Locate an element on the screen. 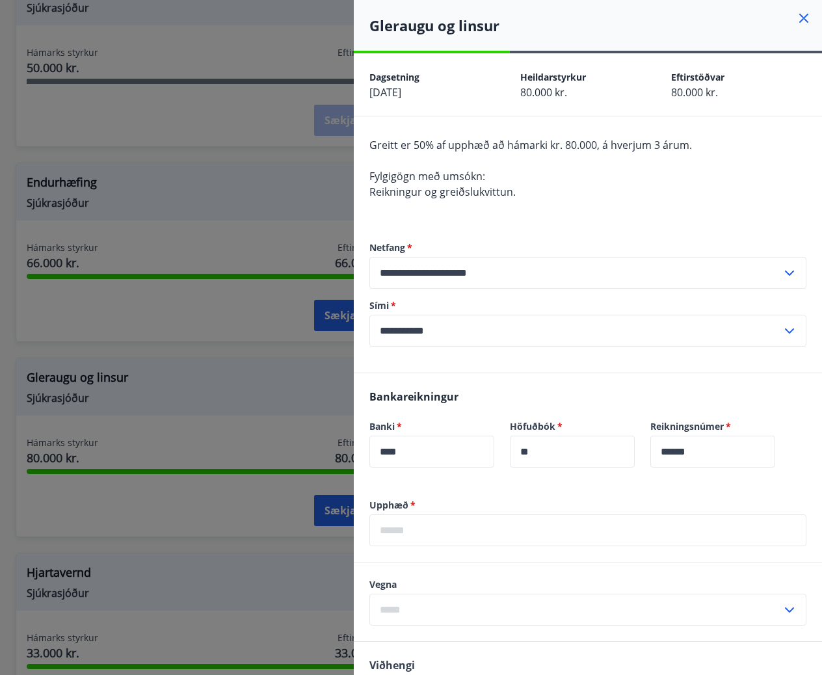 The image size is (822, 675). label: Vegna is located at coordinates (588, 585).